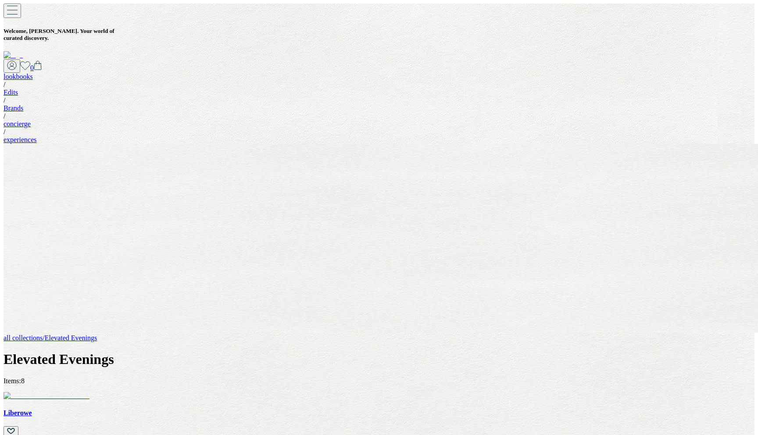 Image resolution: width=758 pixels, height=435 pixels. What do you see at coordinates (36, 68) in the screenshot?
I see `a: 0` at bounding box center [36, 68].